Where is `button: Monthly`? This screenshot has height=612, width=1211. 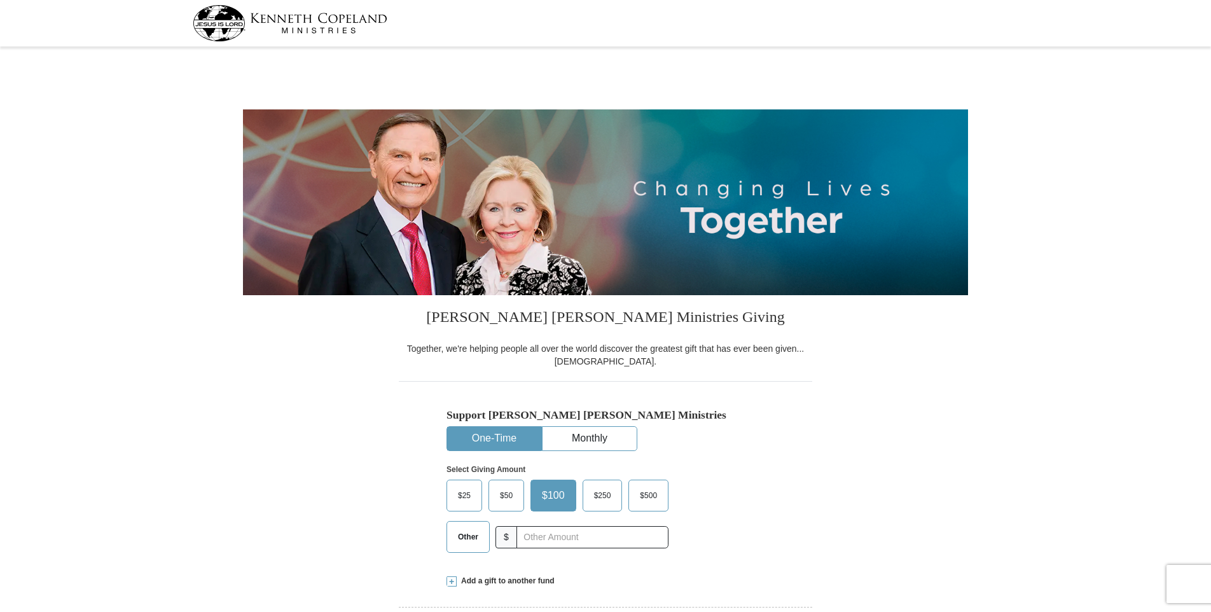 button: Monthly is located at coordinates (589, 438).